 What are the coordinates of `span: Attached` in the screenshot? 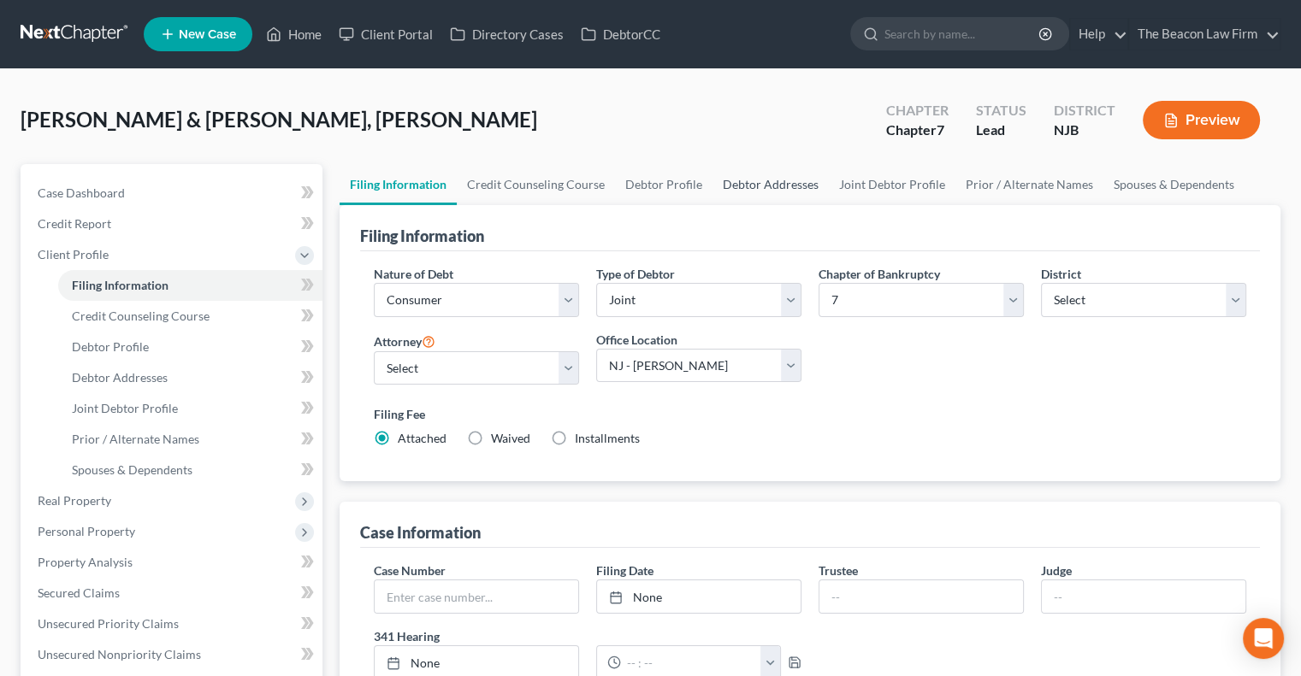 It's located at (422, 438).